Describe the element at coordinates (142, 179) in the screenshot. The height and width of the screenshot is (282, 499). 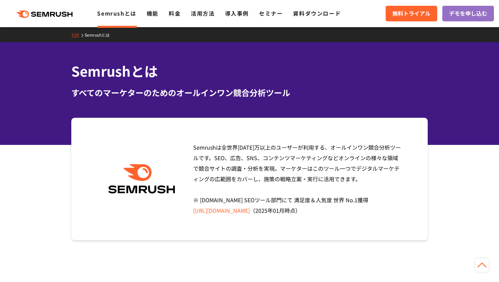
I see `img: Semrush` at that location.